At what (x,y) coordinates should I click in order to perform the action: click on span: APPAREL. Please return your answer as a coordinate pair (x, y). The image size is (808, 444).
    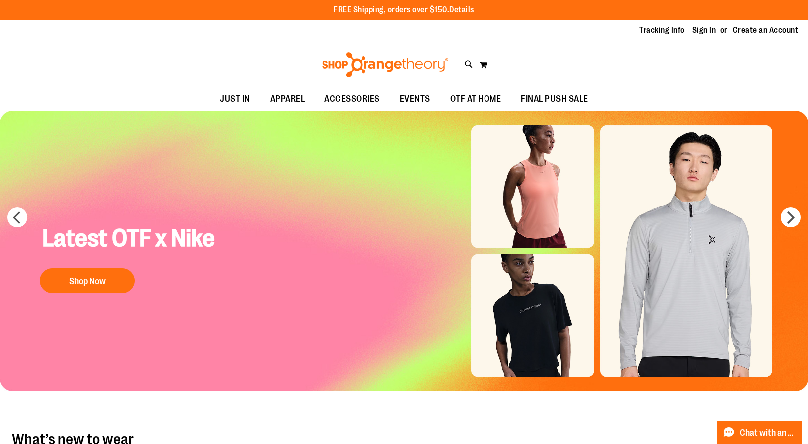
    Looking at the image, I should click on (288, 99).